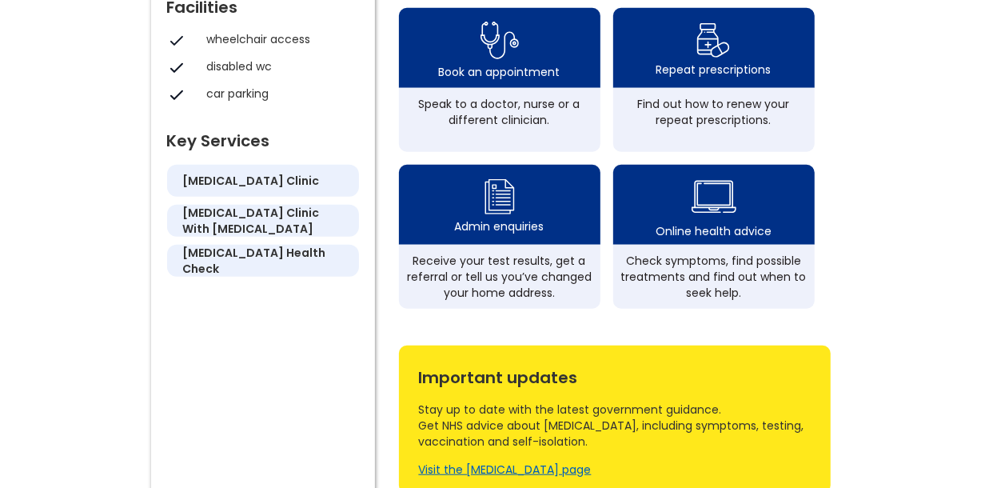  Describe the element at coordinates (279, 66) in the screenshot. I see `div: disabled wc` at that location.